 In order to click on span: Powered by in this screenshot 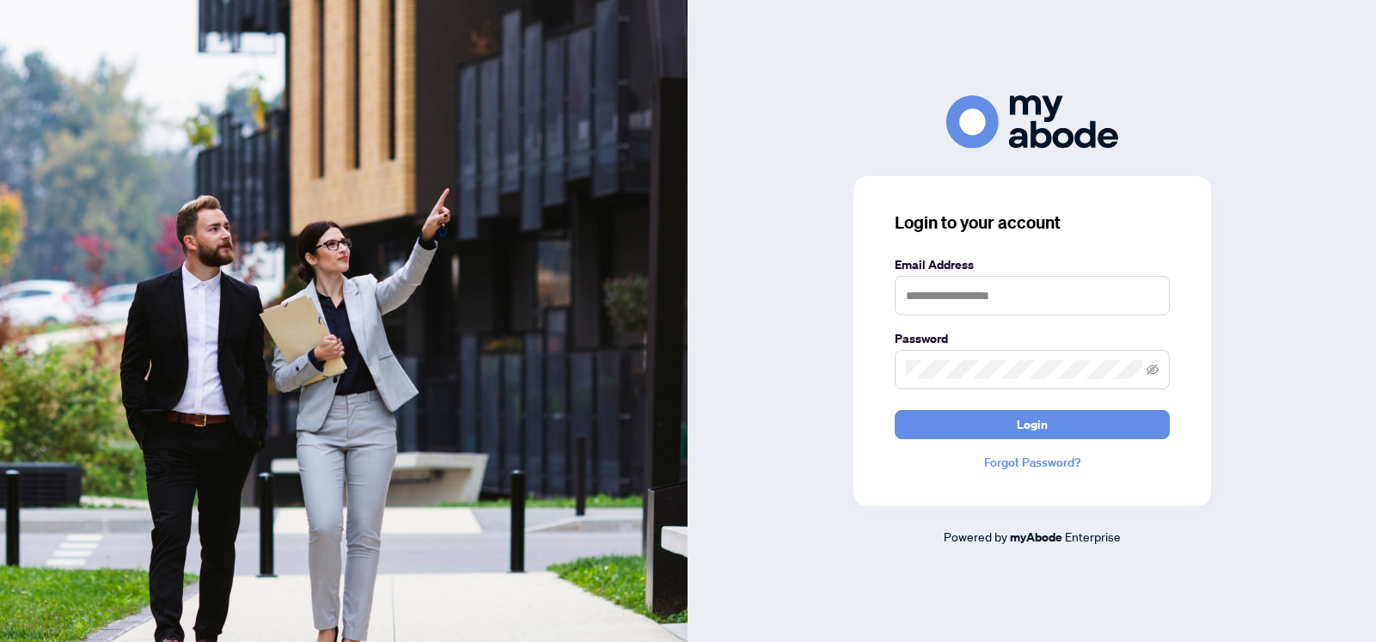, I will do `click(975, 536)`.